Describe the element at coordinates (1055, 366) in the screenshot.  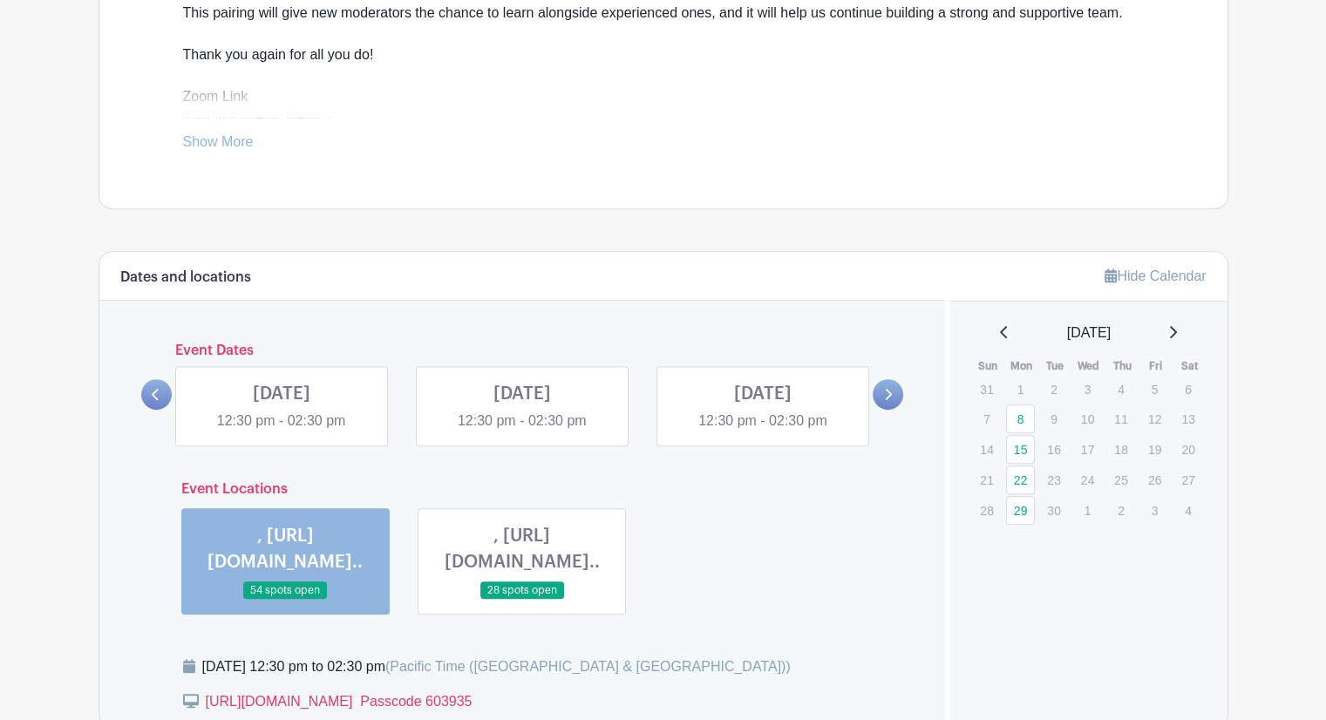
I see `th: Tue` at that location.